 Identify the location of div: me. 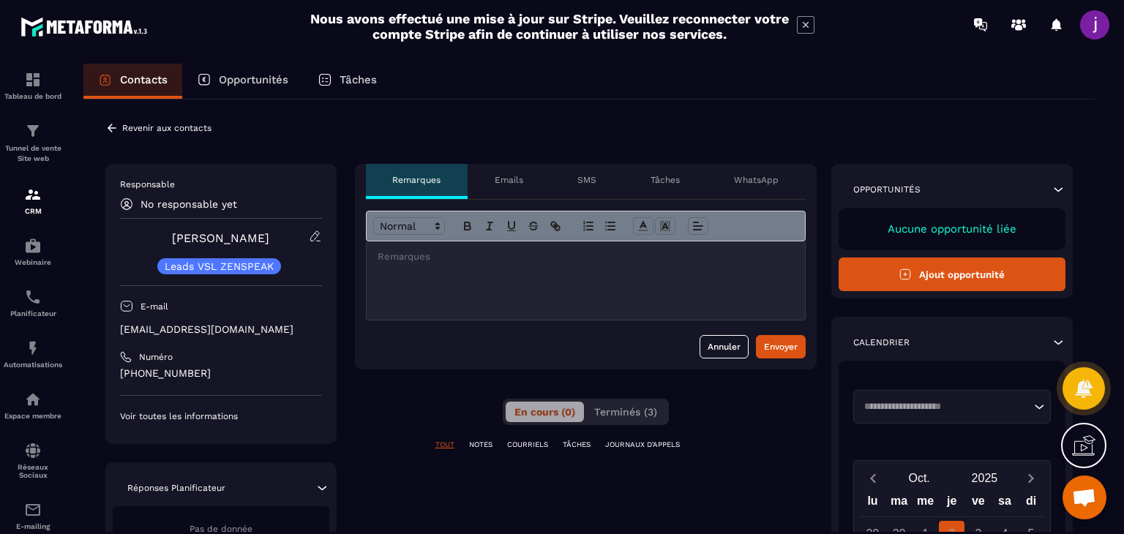
(925, 503).